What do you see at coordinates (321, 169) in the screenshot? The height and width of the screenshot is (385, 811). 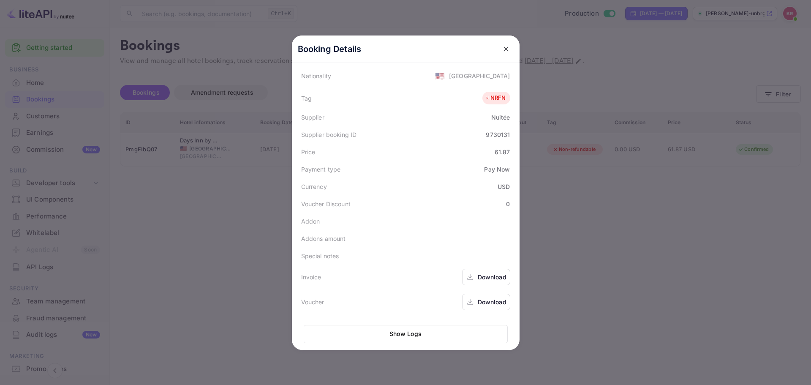 I see `div: Payment type` at bounding box center [321, 169].